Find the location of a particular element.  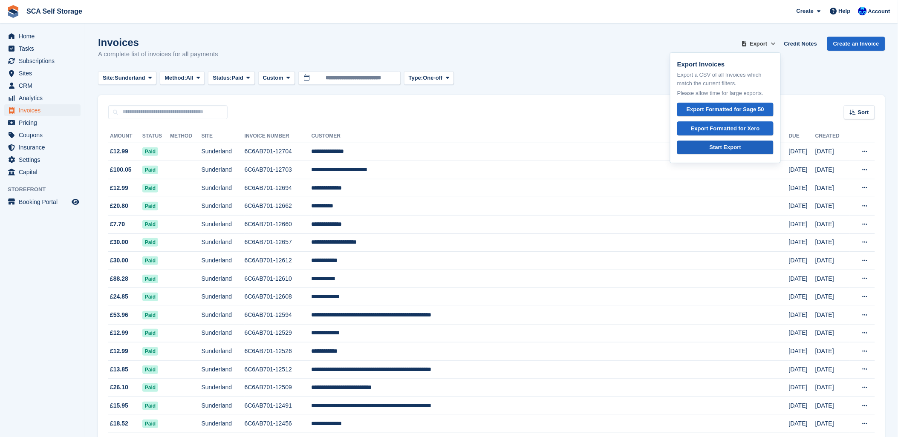

a: Export Formatted for Xero is located at coordinates (725, 128).